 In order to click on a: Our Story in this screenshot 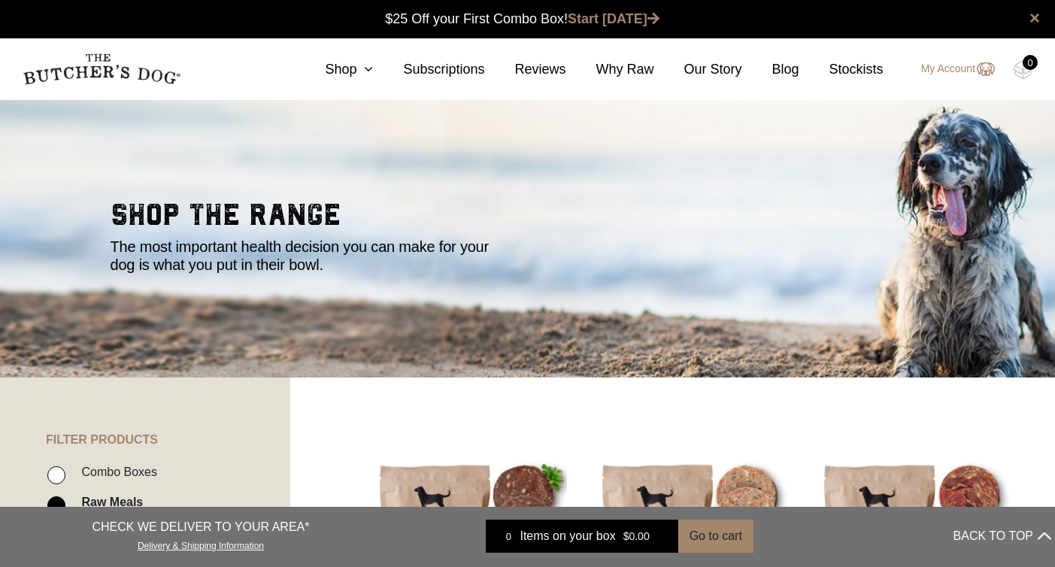, I will do `click(698, 69)`.